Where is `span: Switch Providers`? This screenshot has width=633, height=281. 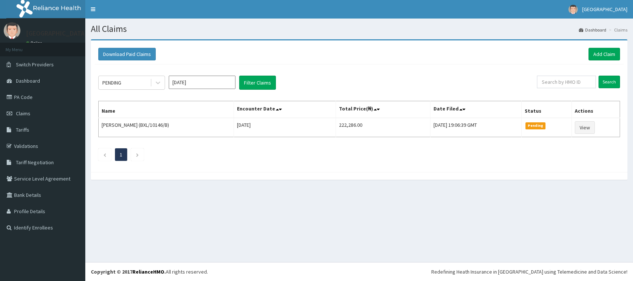
span: Switch Providers is located at coordinates (35, 65).